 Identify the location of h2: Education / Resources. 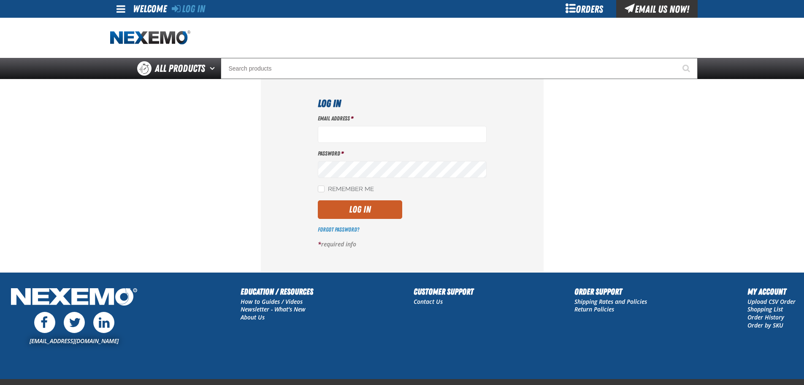
(277, 291).